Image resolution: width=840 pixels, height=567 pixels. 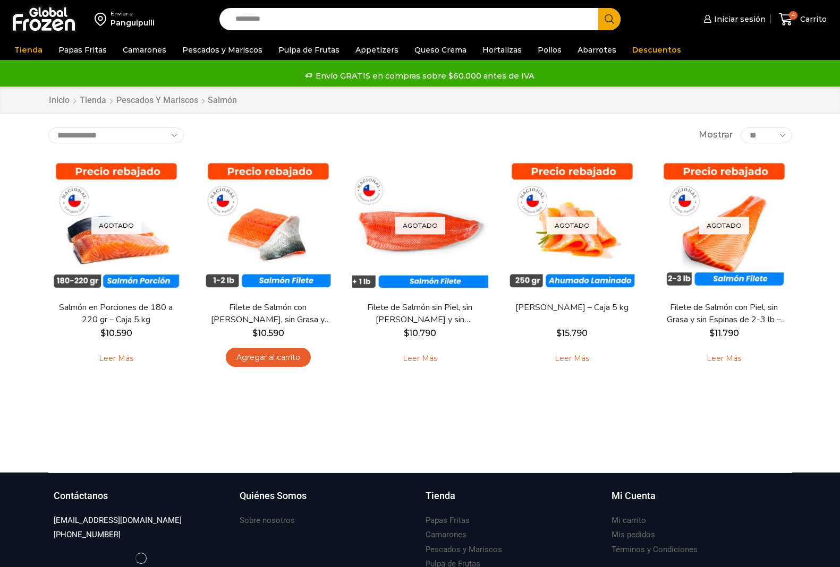 I want to click on h3: Mi Cuenta, so click(x=633, y=496).